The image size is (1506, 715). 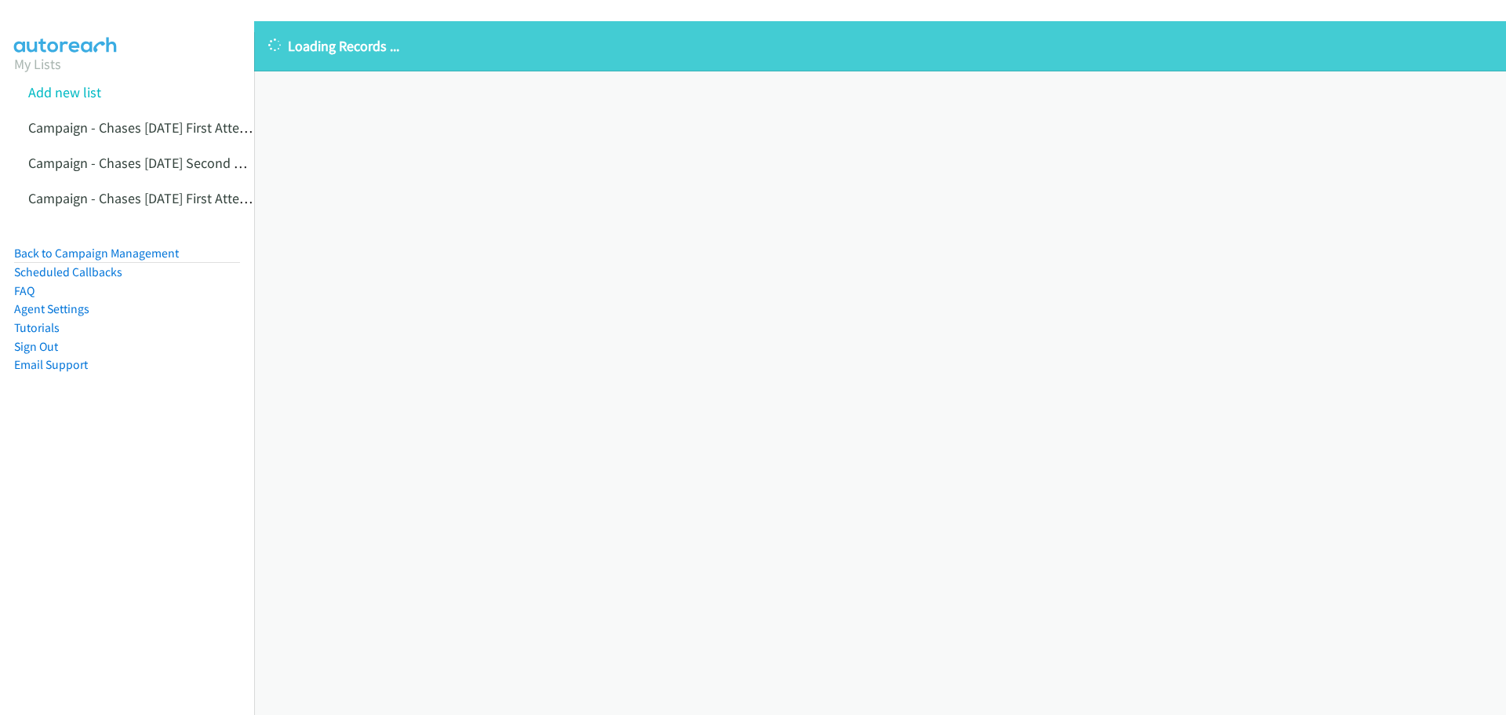 I want to click on a: Tutorials, so click(x=37, y=327).